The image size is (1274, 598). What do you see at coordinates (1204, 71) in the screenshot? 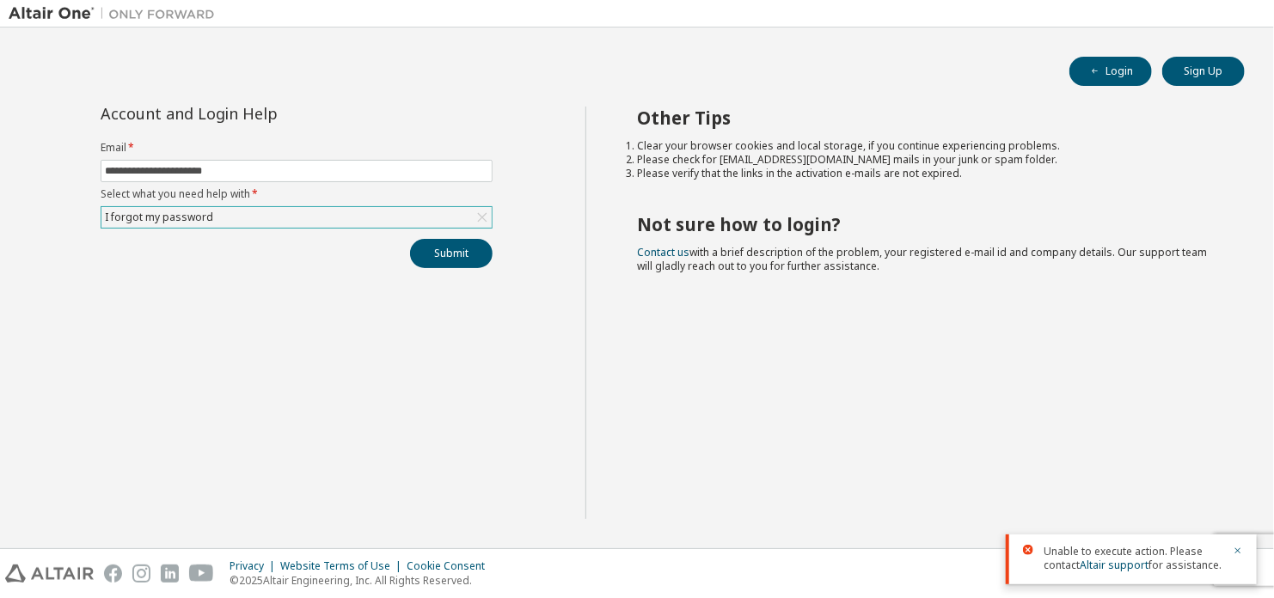
I see `button: Sign Up` at bounding box center [1204, 71].